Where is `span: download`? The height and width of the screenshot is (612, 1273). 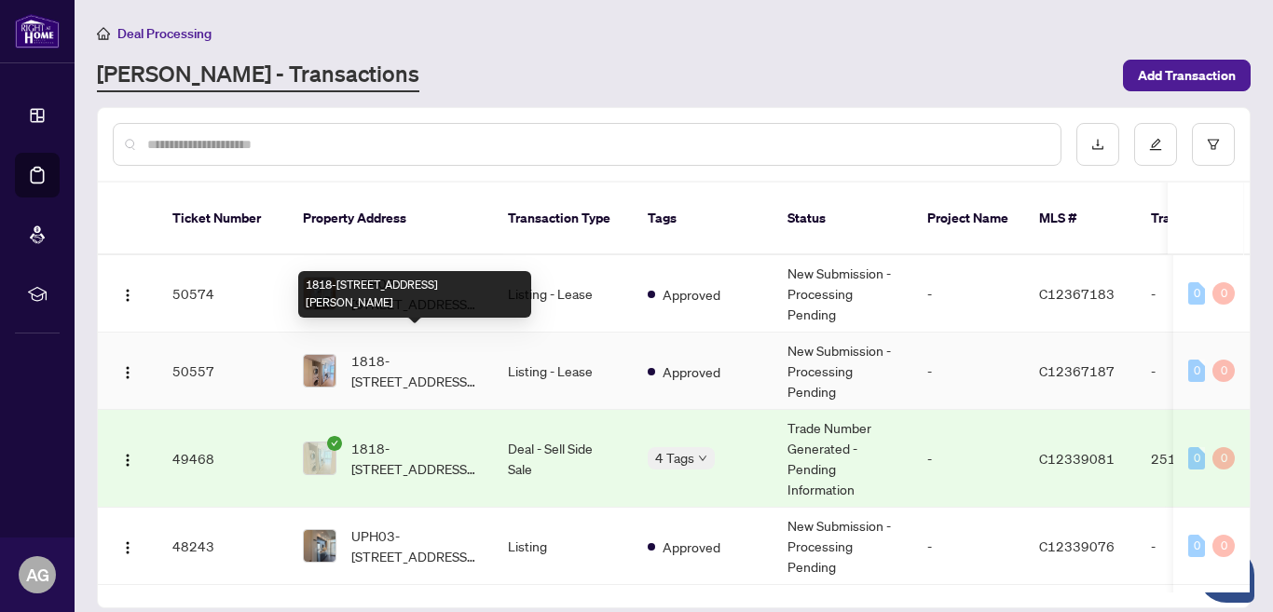 span: download is located at coordinates (1098, 144).